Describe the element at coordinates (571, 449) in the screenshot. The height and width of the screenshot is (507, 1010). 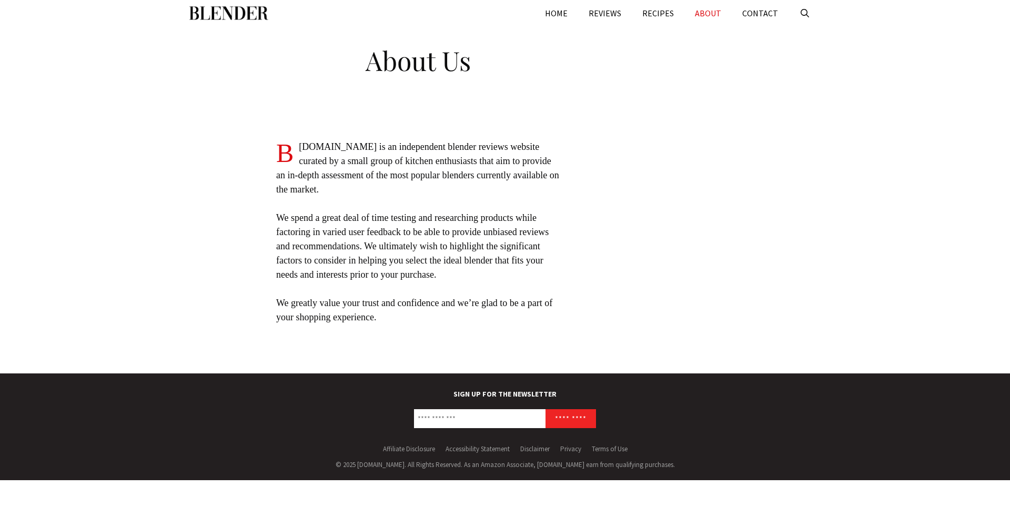
I see `a: Privacy` at that location.